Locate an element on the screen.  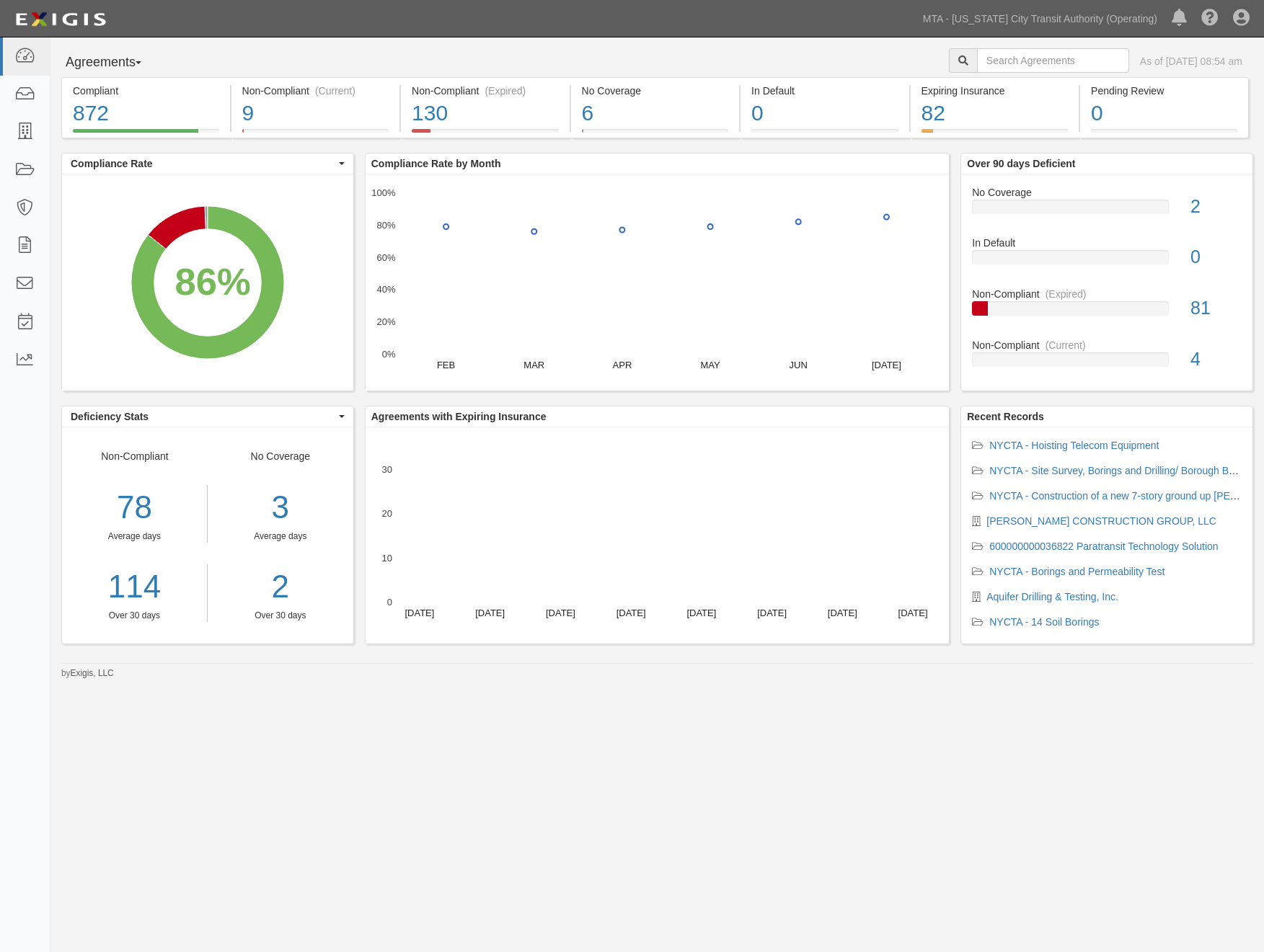
div: 872 is located at coordinates (146, 113).